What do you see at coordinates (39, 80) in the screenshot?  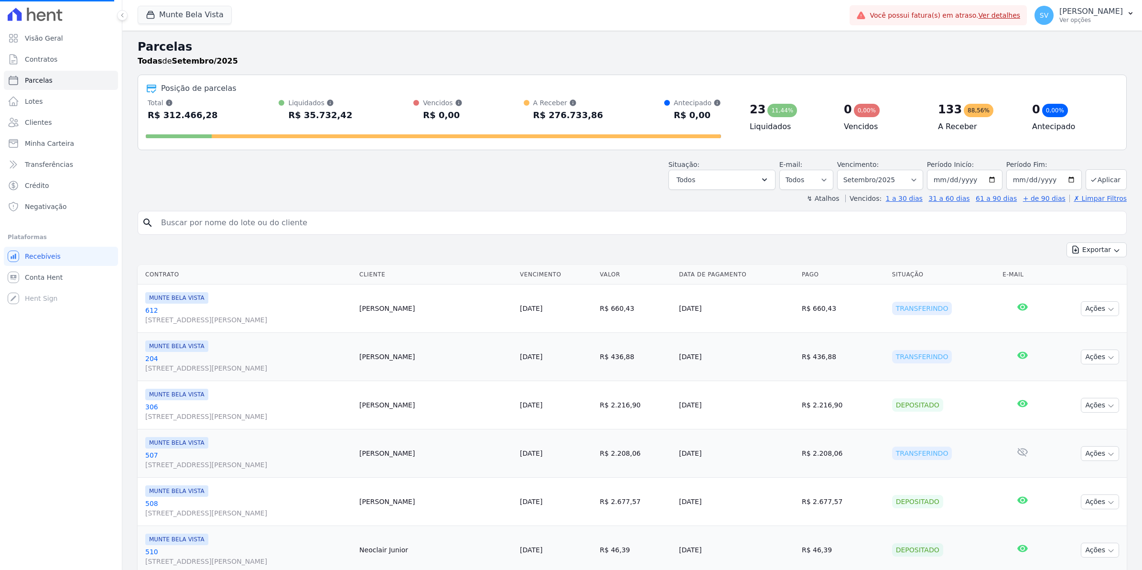 I see `span: Parcelas` at bounding box center [39, 80].